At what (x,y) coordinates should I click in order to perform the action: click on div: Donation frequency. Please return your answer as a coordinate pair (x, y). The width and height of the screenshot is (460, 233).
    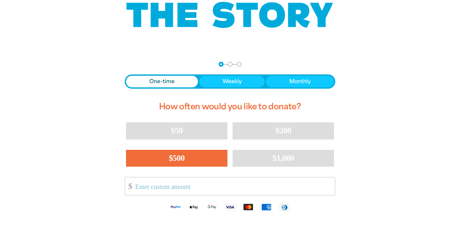
    Looking at the image, I should click on (230, 82).